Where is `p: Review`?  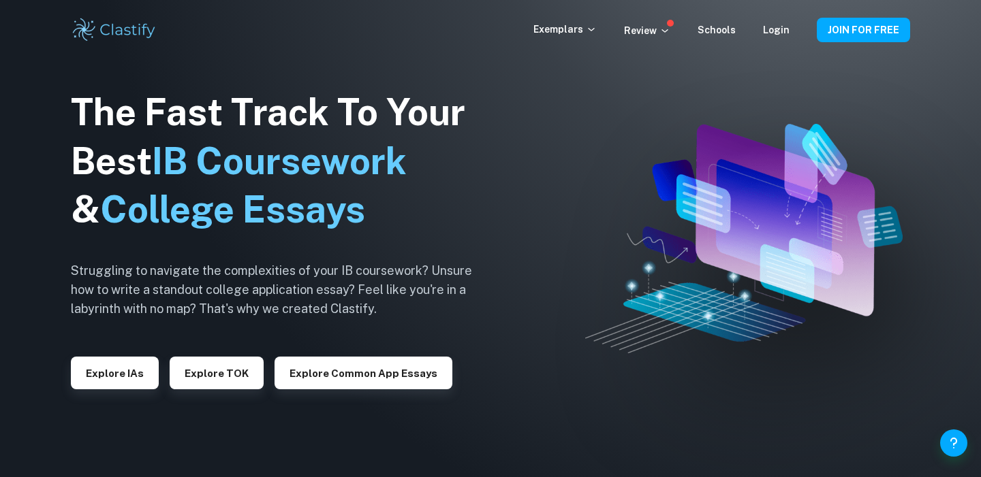 p: Review is located at coordinates (647, 31).